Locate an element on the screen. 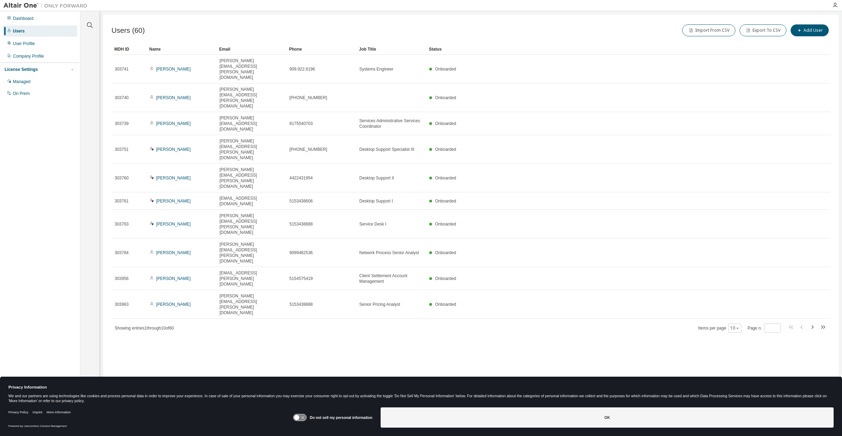  span: Services Administrative Services Coordinator is located at coordinates (391, 124).